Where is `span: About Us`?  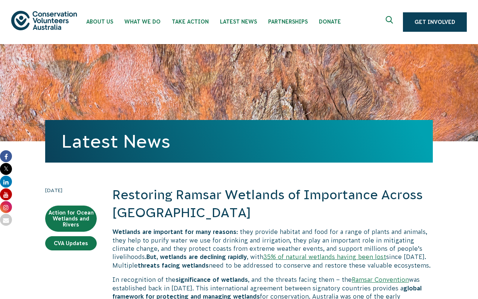 span: About Us is located at coordinates (100, 22).